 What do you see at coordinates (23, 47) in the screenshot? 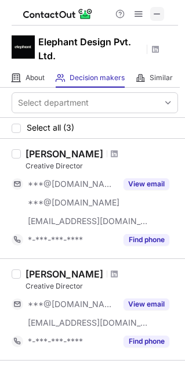
I see `img: df2e2f6f575e6faed1f023af239548b4` at bounding box center [23, 47].